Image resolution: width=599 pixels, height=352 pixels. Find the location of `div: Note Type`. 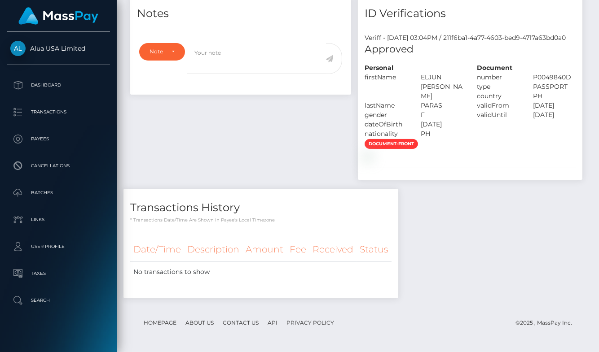

div: Note Type is located at coordinates (157, 52).